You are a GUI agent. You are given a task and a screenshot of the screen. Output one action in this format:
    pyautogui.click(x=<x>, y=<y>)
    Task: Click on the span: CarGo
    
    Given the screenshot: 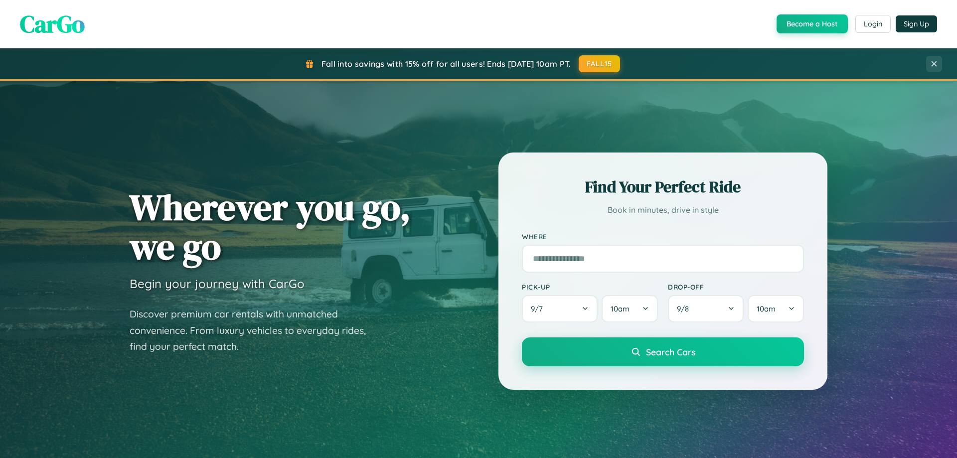 What is the action you would take?
    pyautogui.click(x=52, y=24)
    